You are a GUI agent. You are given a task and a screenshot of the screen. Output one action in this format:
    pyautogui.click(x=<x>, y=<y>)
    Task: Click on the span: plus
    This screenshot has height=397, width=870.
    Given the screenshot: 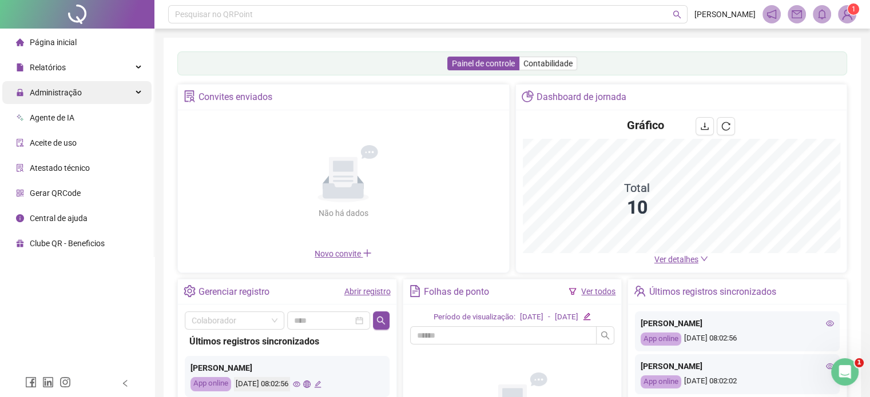 What is the action you would take?
    pyautogui.click(x=367, y=253)
    